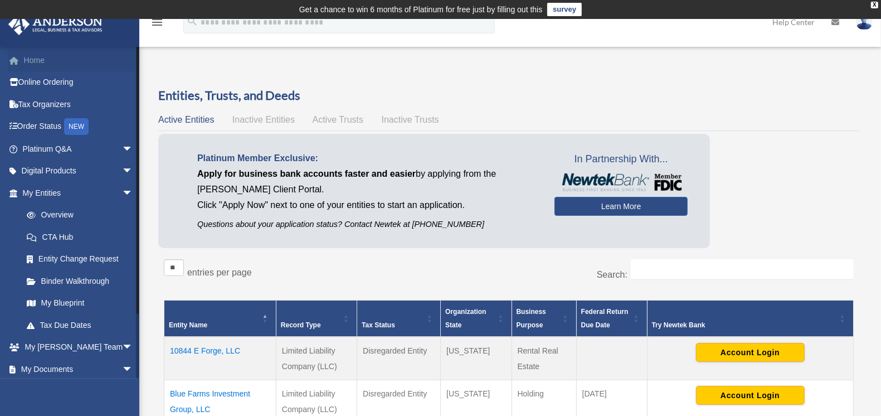 The image size is (881, 416). What do you see at coordinates (76, 193) in the screenshot?
I see `a: My Entitiesarrow_drop_down` at bounding box center [76, 193].